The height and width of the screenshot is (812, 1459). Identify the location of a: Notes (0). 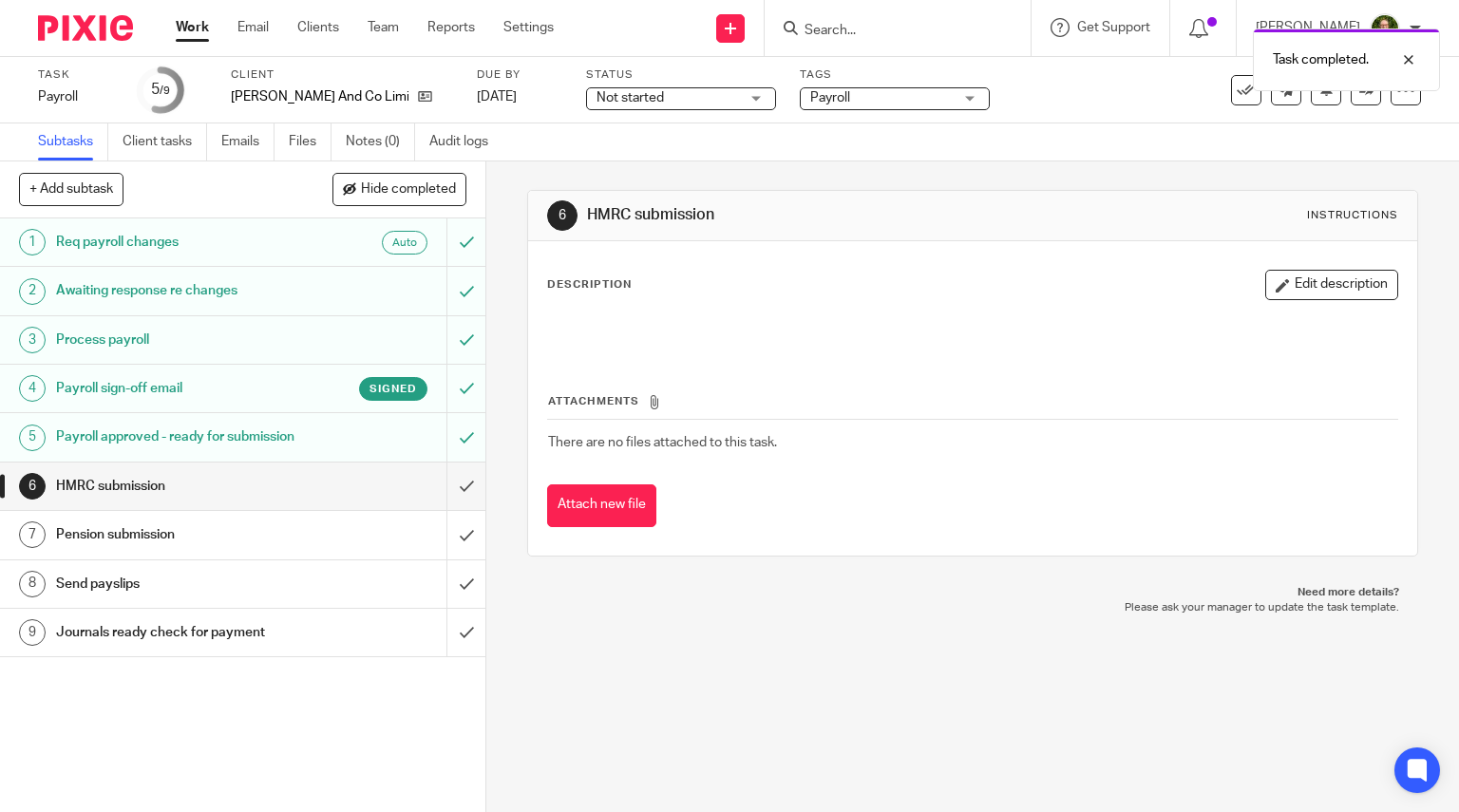
(380, 142).